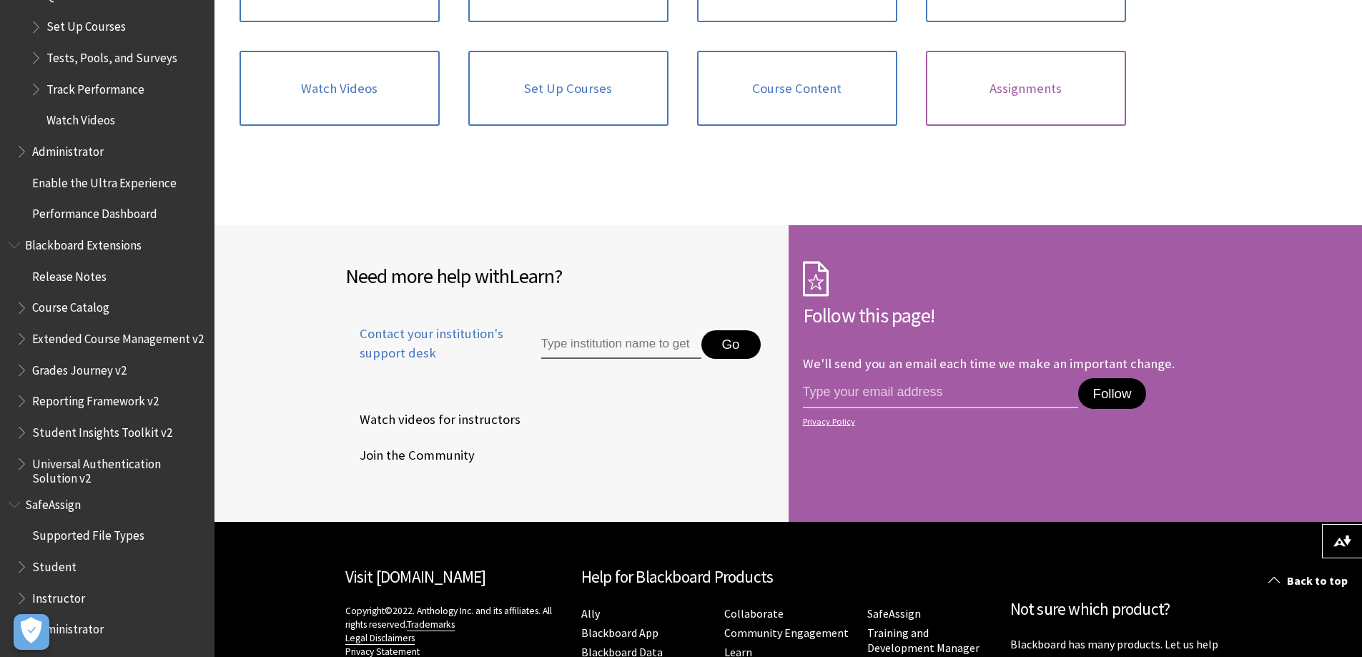  What do you see at coordinates (107, 567) in the screenshot?
I see `nav: Book outline for Blackboard SafeAssign` at bounding box center [107, 567].